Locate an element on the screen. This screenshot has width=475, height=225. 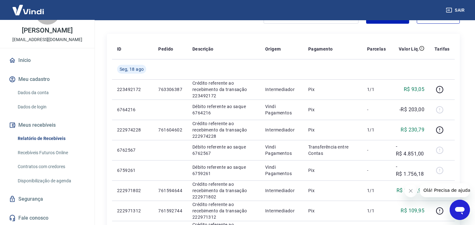
p: 222971312 is located at coordinates (133, 211).